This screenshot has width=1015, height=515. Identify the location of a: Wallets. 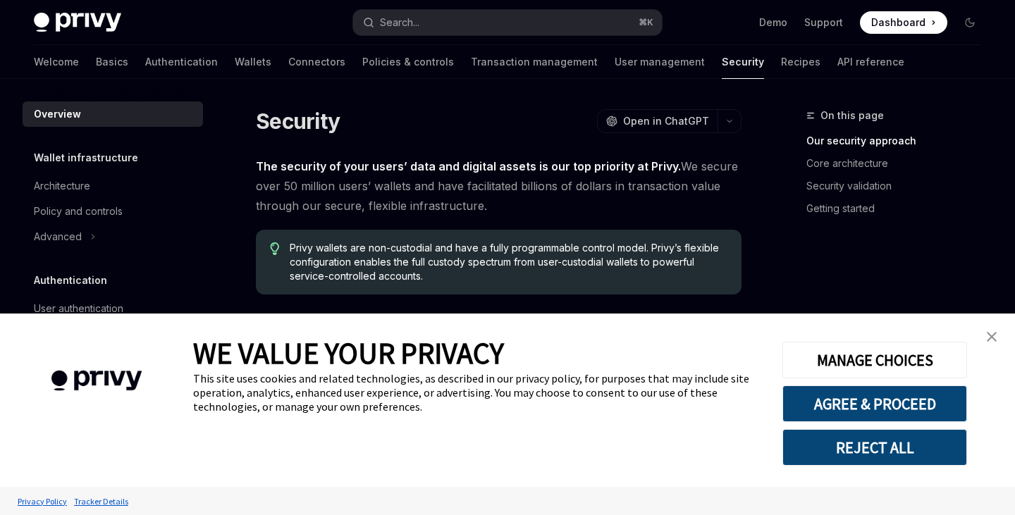
(253, 62).